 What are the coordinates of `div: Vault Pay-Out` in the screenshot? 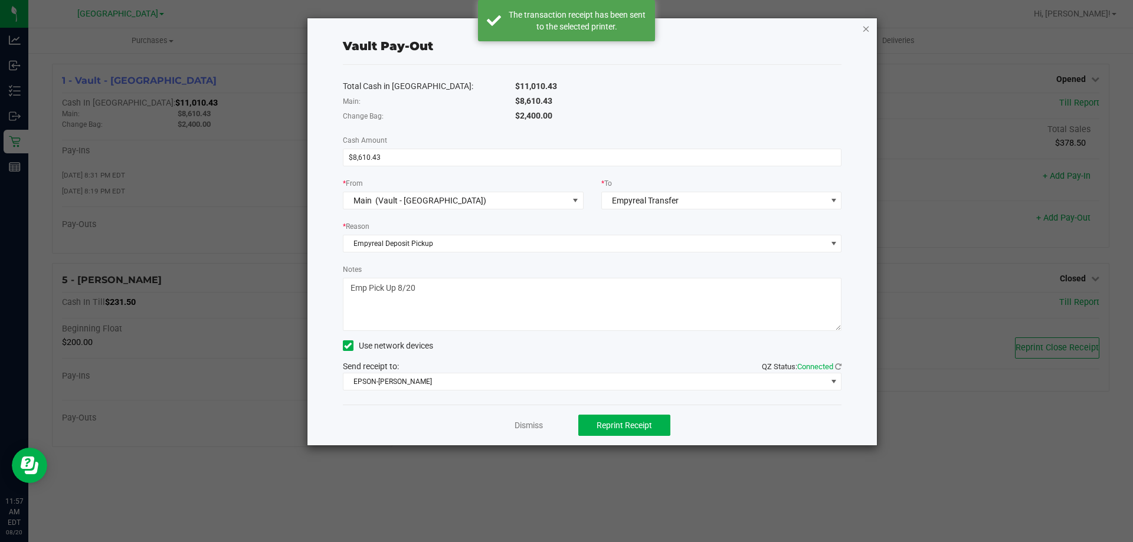 It's located at (388, 46).